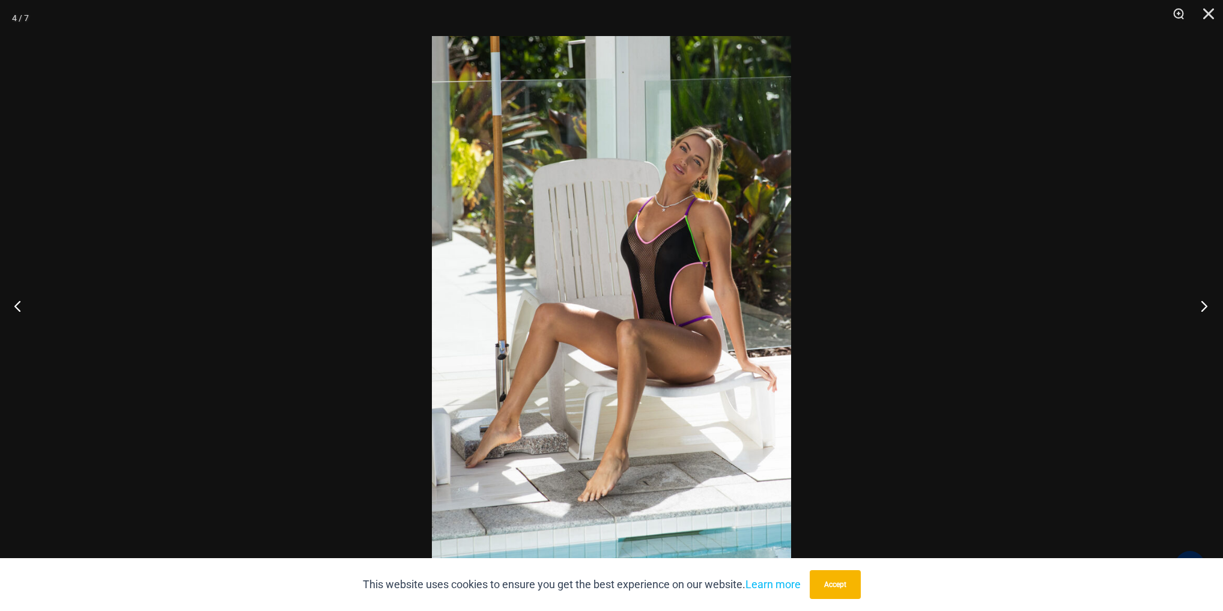 The image size is (1223, 611). What do you see at coordinates (612, 305) in the screenshot?
I see `img: Reckless Neon Crush Black Neon 879 One Piece 07` at bounding box center [612, 305].